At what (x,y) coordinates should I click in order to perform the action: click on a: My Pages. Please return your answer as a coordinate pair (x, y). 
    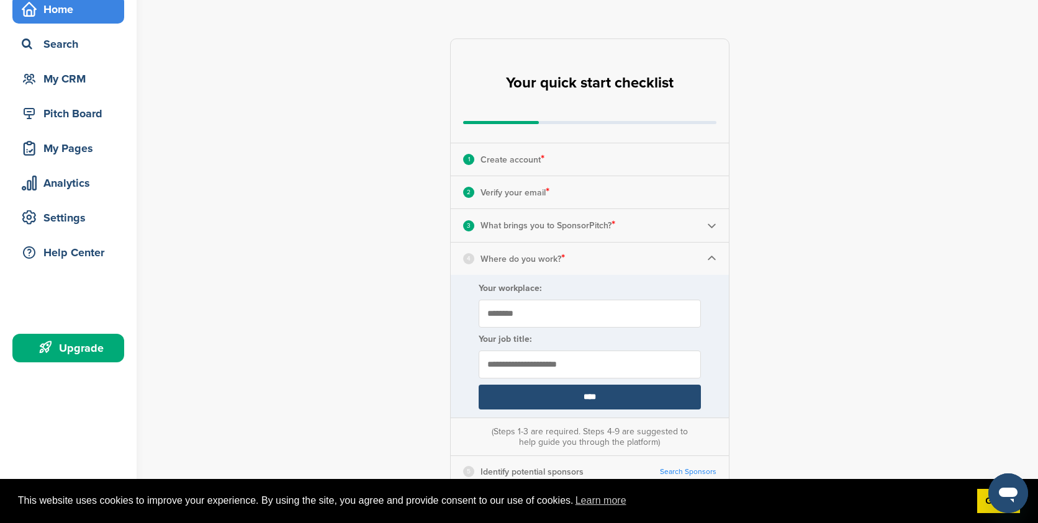
    Looking at the image, I should click on (68, 148).